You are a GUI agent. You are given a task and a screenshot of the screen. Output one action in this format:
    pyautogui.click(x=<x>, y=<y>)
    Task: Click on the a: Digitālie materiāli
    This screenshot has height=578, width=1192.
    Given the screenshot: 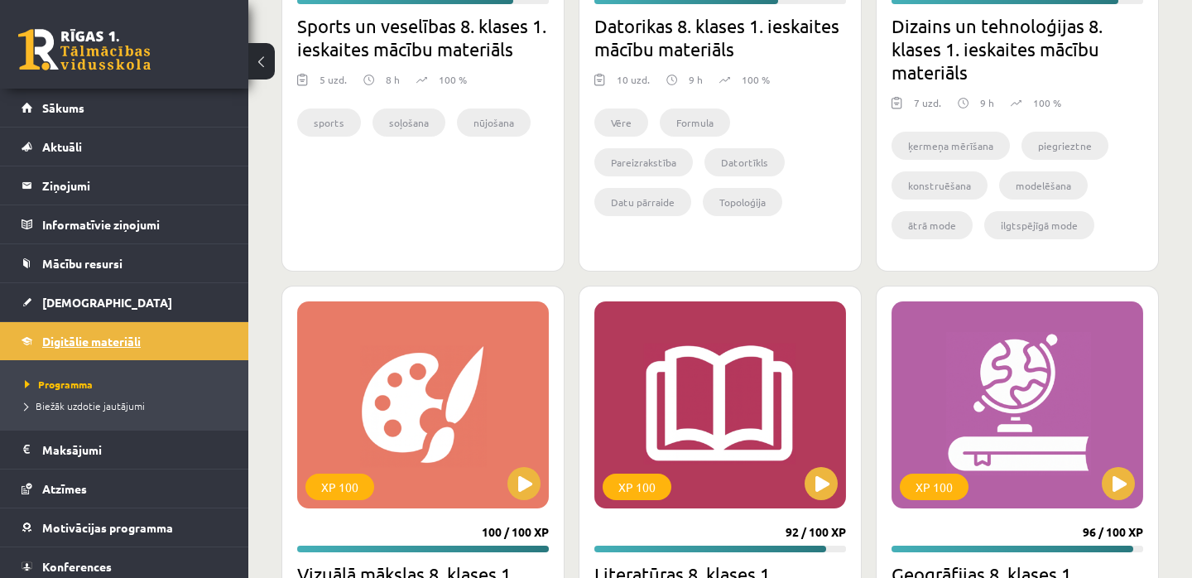 What is the action you would take?
    pyautogui.click(x=124, y=341)
    